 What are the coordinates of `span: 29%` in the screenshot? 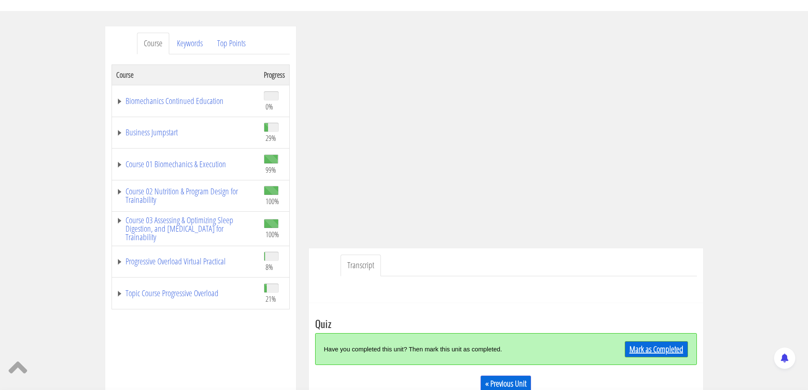 It's located at (271, 138).